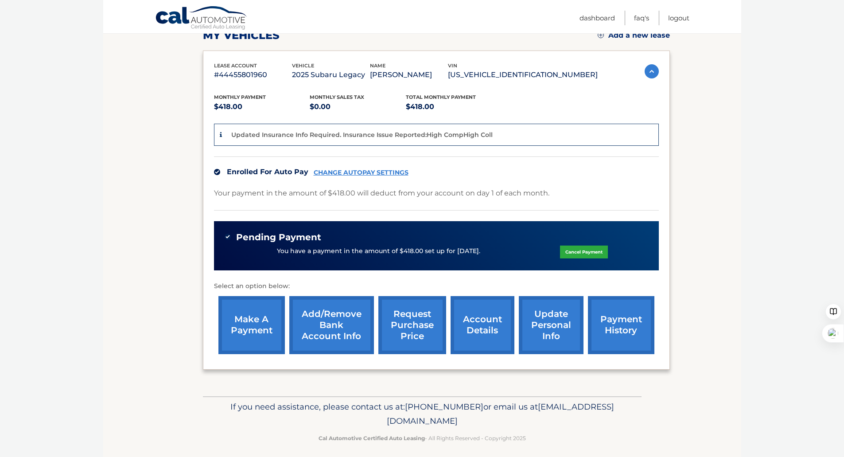 The height and width of the screenshot is (457, 844). I want to click on a: Cancel Payment, so click(584, 252).